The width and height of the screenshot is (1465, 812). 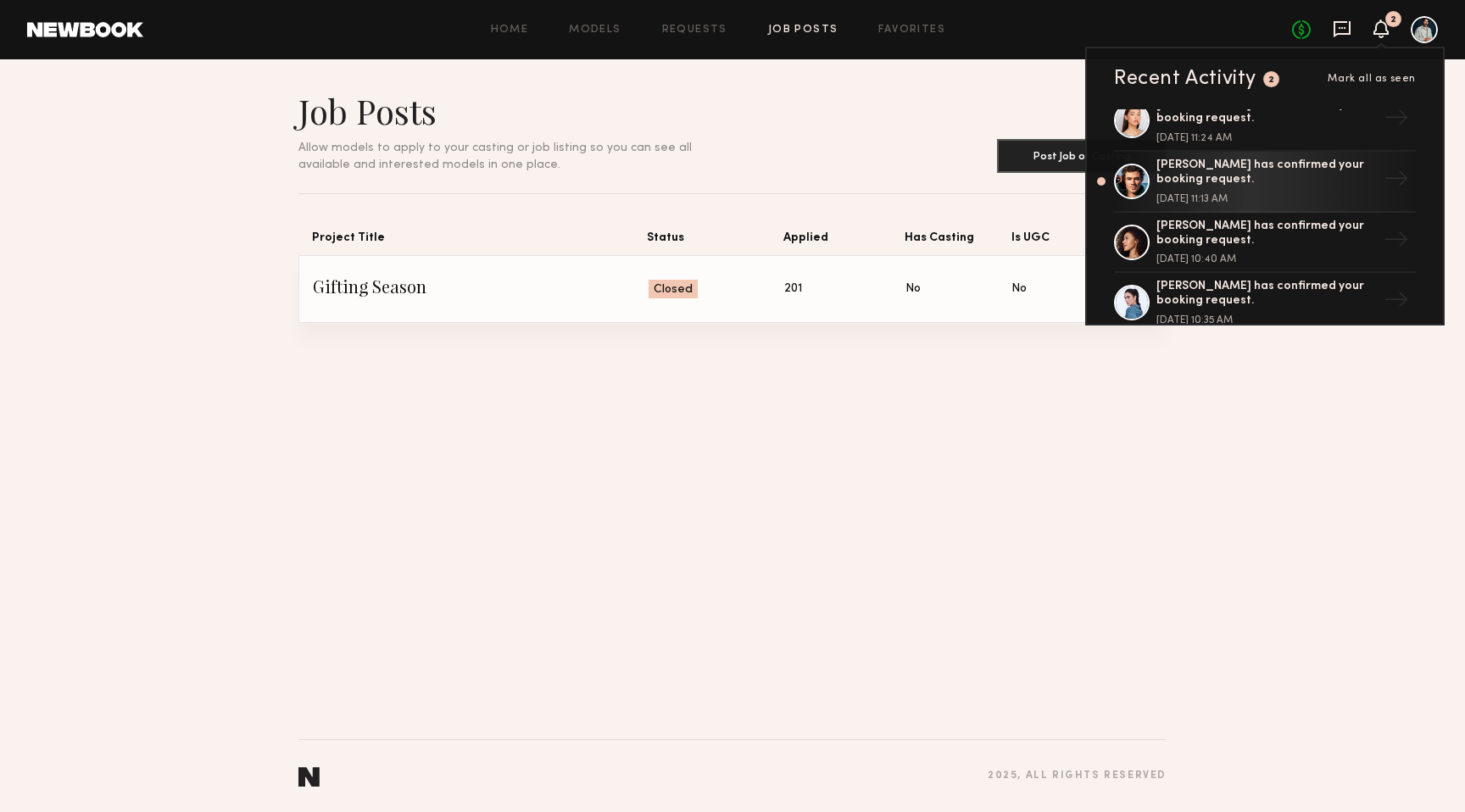 What do you see at coordinates (1077, 775) in the screenshot?
I see `div: 2025 , all rights reserved` at bounding box center [1077, 775].